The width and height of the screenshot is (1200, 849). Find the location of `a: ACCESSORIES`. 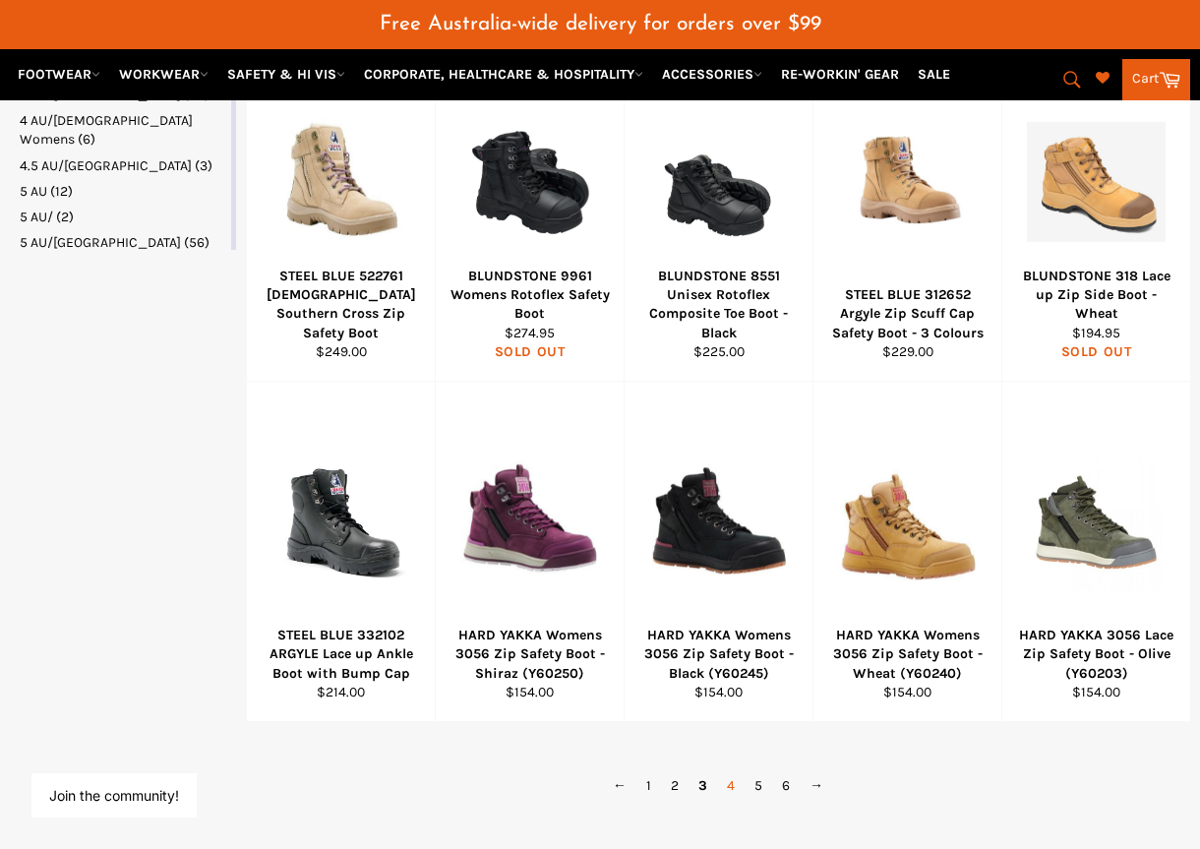

a: ACCESSORIES is located at coordinates (712, 74).